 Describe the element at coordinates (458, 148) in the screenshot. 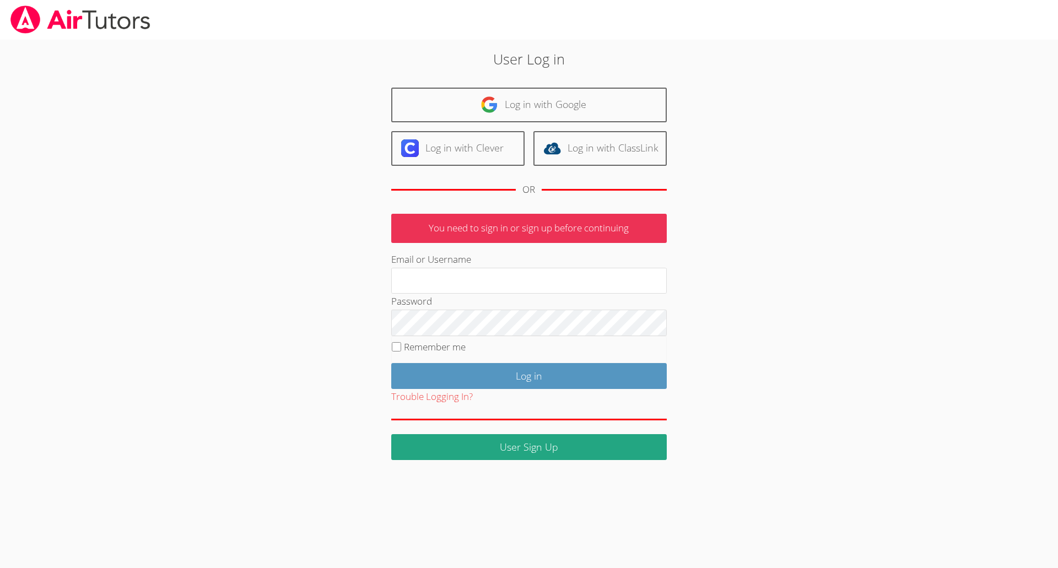

I see `a: Log in with Clever` at that location.